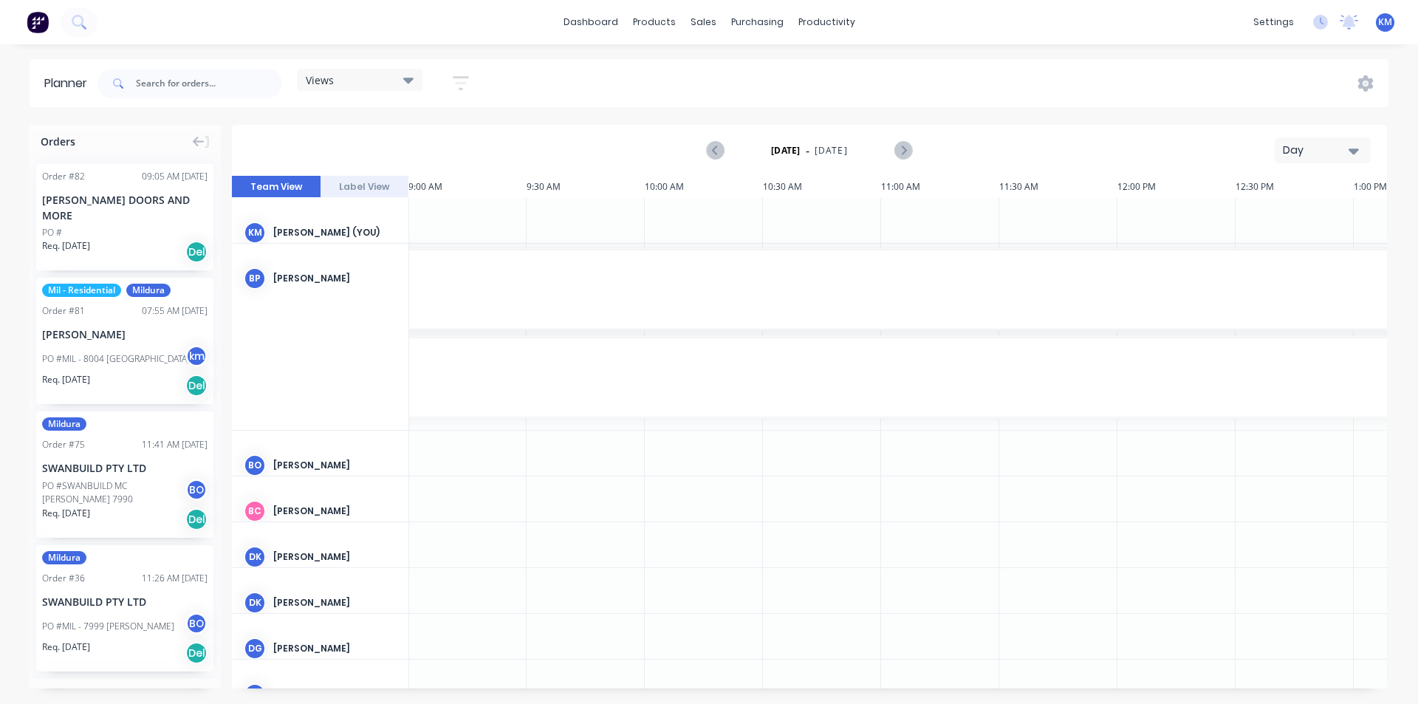 The image size is (1418, 704). Describe the element at coordinates (757, 22) in the screenshot. I see `div: purchasing` at that location.